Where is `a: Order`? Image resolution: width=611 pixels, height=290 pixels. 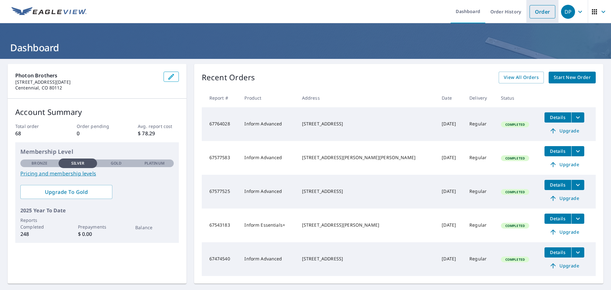
a: Order is located at coordinates (542, 12).